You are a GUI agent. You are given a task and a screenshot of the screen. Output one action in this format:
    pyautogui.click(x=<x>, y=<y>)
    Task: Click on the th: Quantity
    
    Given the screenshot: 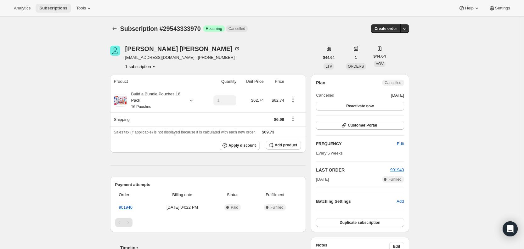 What is the action you would take?
    pyautogui.click(x=221, y=81)
    